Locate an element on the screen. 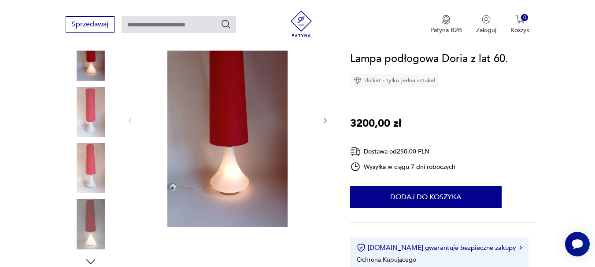 The height and width of the screenshot is (267, 595). img: Ikona medalu is located at coordinates (446, 20).